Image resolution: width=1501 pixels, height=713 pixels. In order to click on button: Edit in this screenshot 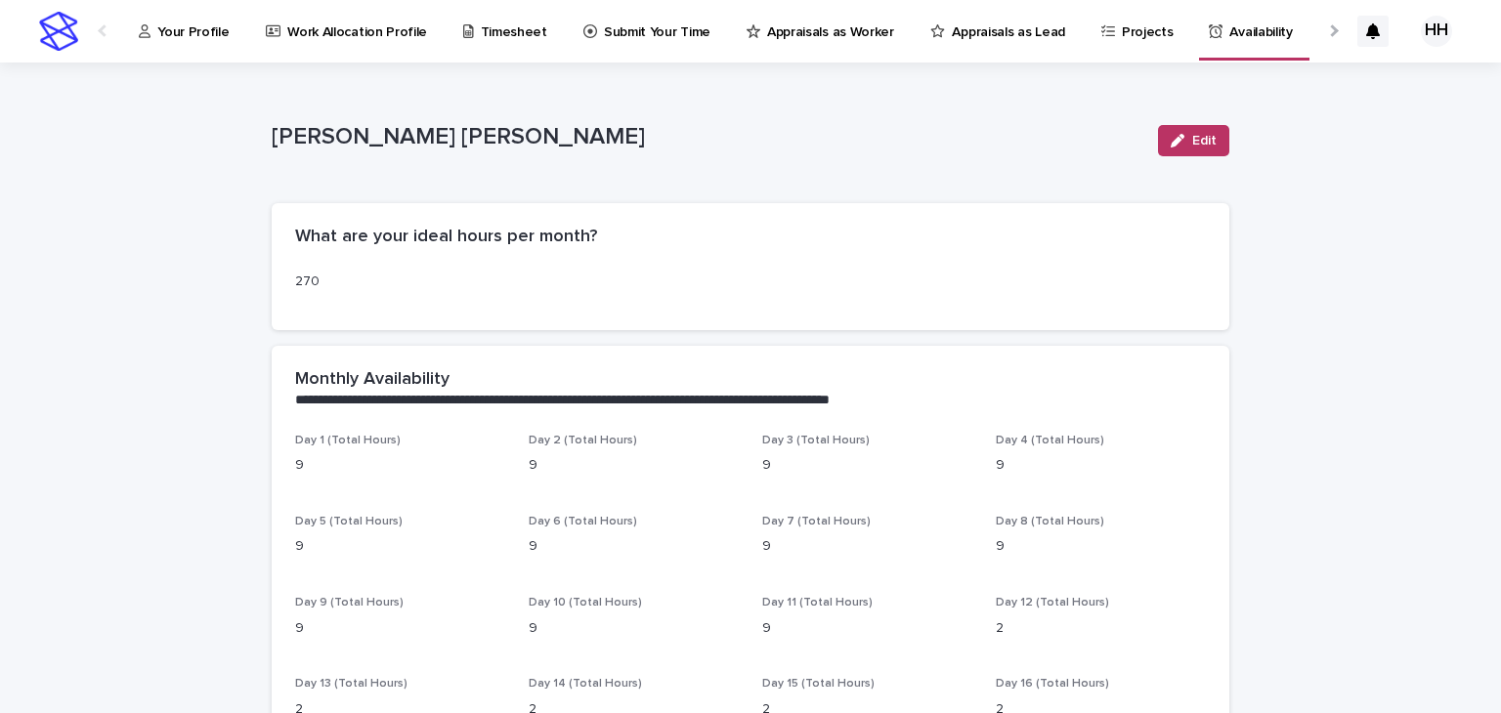, I will do `click(1193, 141)`.